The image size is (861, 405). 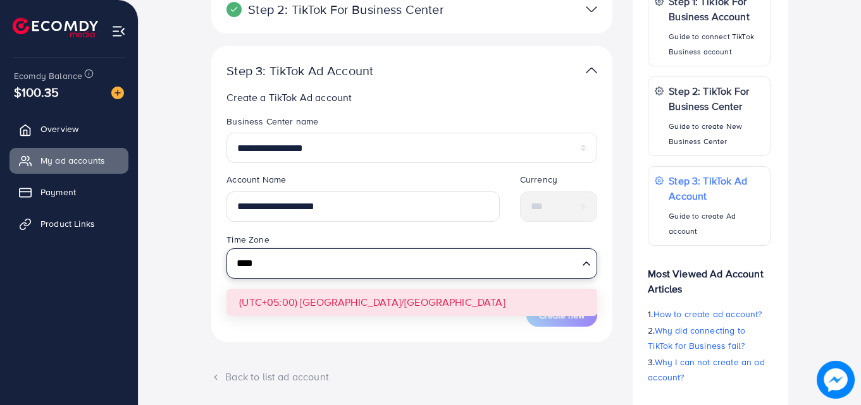 What do you see at coordinates (412, 377) in the screenshot?
I see `div: Back to list ad account` at bounding box center [412, 377].